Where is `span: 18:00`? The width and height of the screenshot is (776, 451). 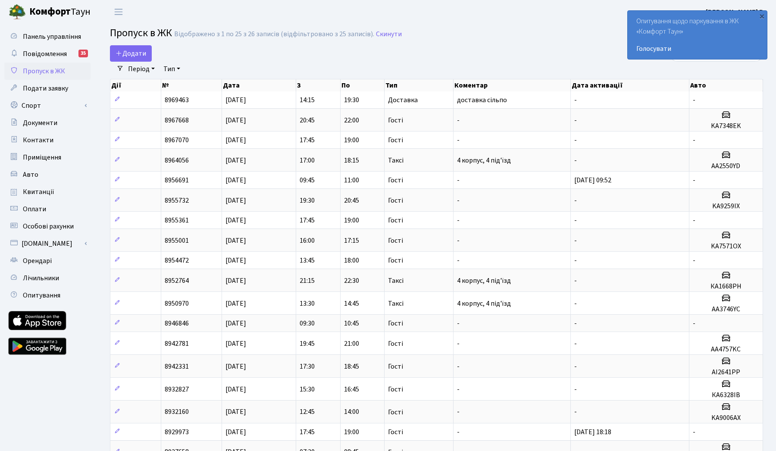 span: 18:00 is located at coordinates (351, 260).